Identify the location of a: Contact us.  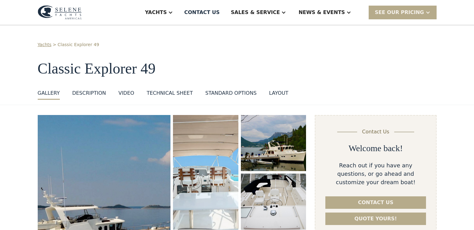
(376, 203).